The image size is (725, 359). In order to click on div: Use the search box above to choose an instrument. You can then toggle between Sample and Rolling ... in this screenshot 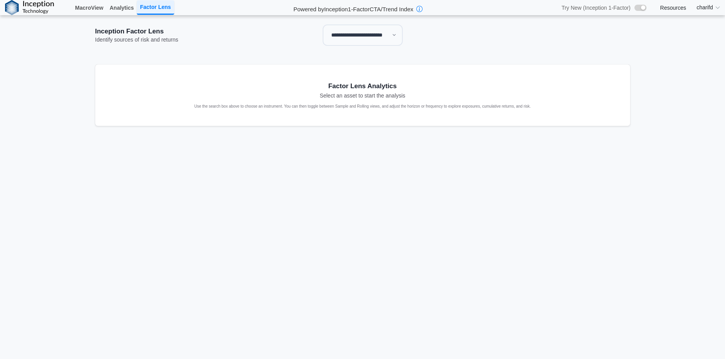, I will do `click(363, 107)`.